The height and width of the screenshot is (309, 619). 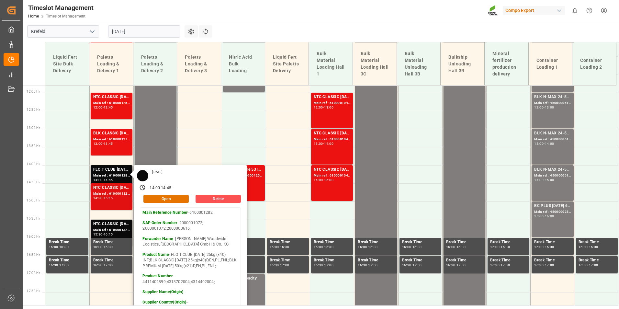 What do you see at coordinates (144, 31) in the screenshot?
I see `input: DD.MM.YYYY` at bounding box center [144, 31].